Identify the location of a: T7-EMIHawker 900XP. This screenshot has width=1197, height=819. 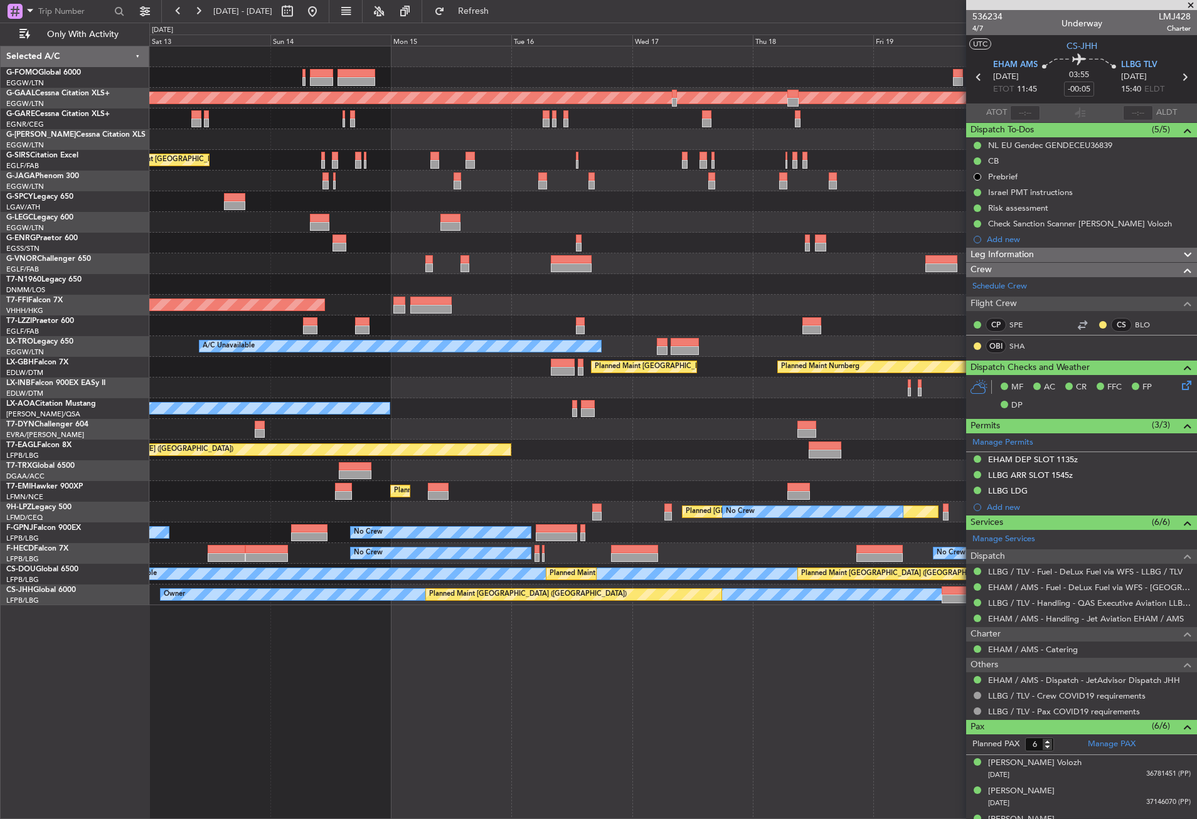
(45, 487).